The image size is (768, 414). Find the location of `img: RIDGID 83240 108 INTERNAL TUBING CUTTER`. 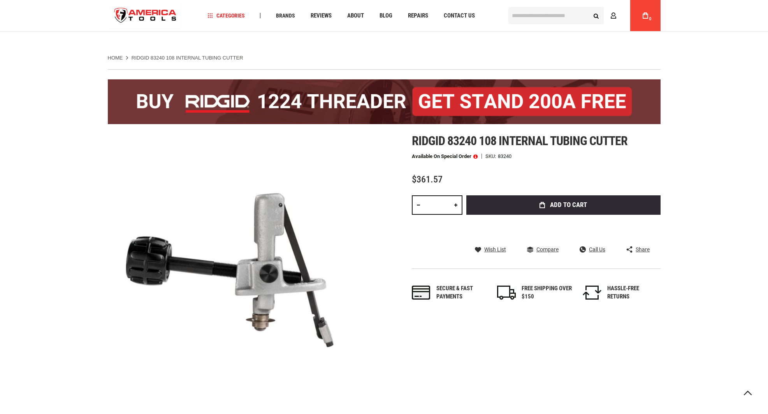

img: RIDGID 83240 108 INTERNAL TUBING CUTTER is located at coordinates (246, 272).